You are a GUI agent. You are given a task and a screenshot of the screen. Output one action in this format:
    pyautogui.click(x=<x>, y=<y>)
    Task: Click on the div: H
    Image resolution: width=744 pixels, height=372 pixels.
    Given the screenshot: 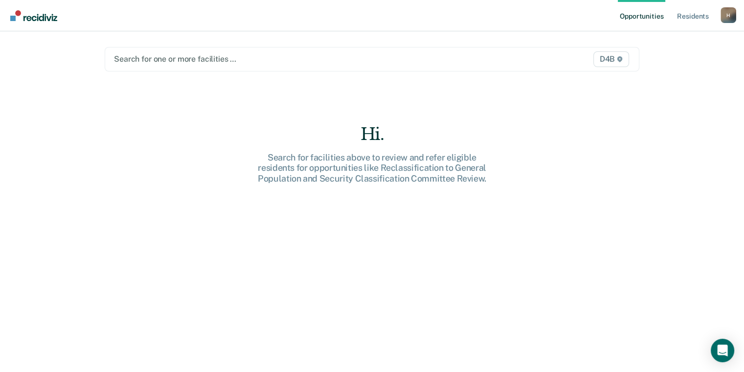 What is the action you would take?
    pyautogui.click(x=729, y=15)
    